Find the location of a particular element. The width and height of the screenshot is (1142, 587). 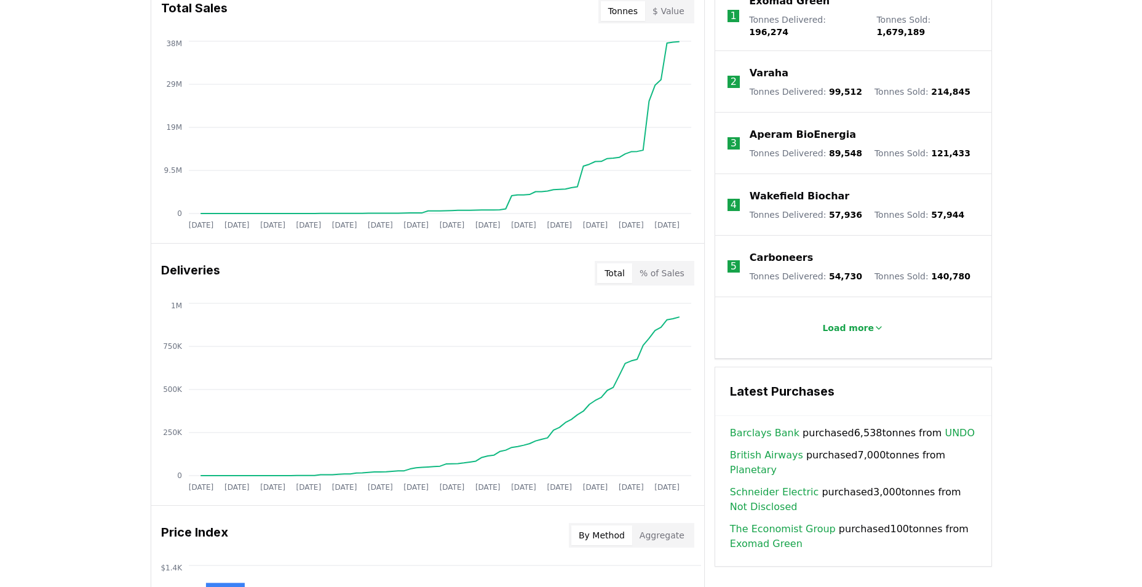

span: purchased 3,000 tonnes from is located at coordinates (853, 499).